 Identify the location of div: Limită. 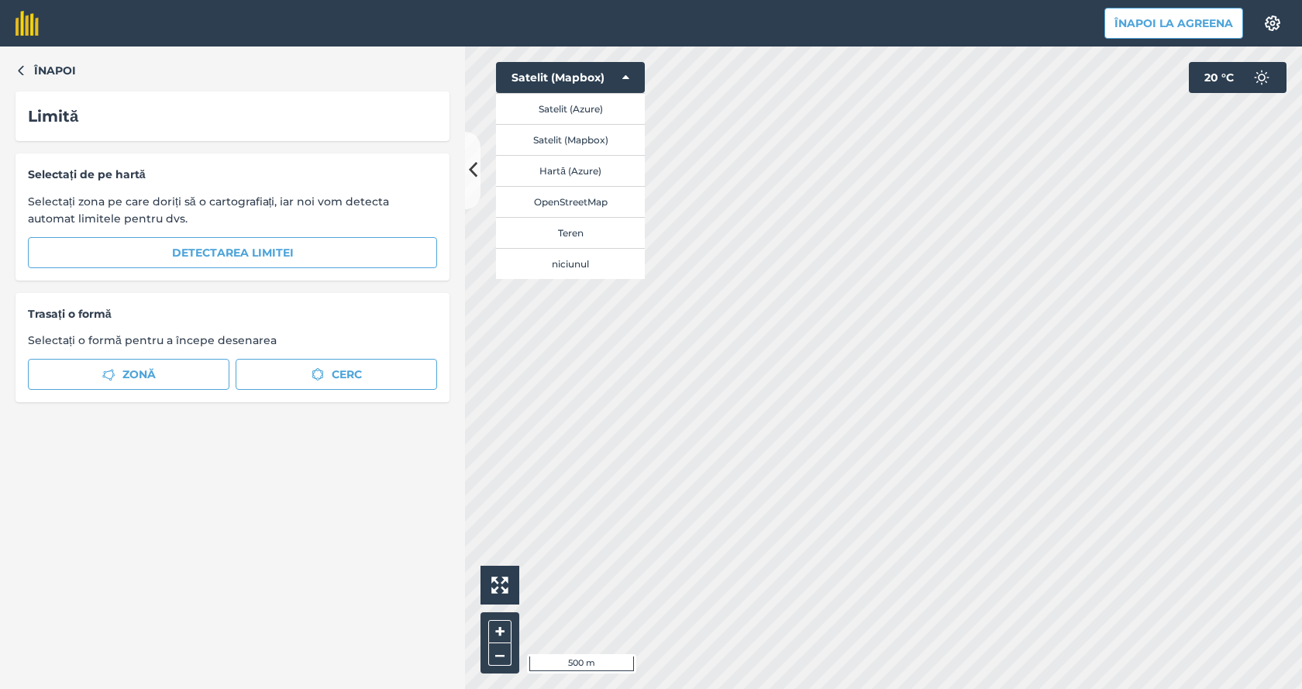
(233, 116).